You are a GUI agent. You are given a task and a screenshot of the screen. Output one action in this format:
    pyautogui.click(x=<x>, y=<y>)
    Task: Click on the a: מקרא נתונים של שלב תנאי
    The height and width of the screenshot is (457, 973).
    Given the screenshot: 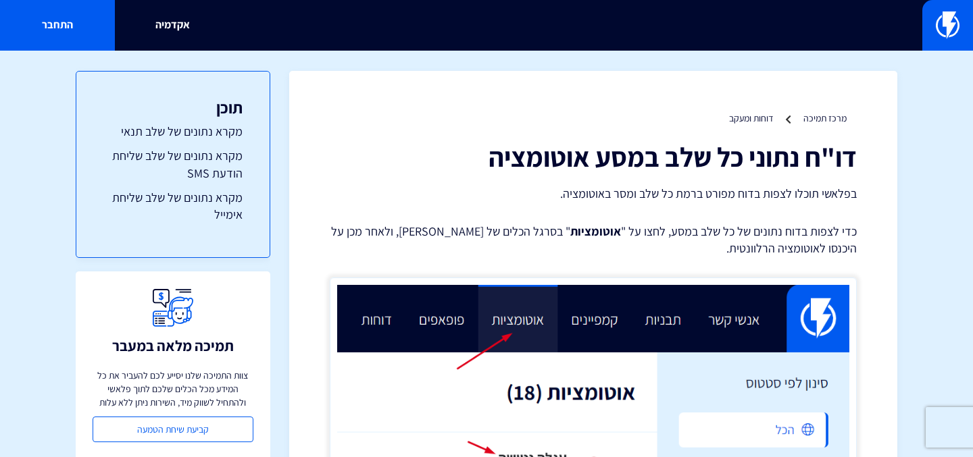 What is the action you would take?
    pyautogui.click(x=173, y=132)
    